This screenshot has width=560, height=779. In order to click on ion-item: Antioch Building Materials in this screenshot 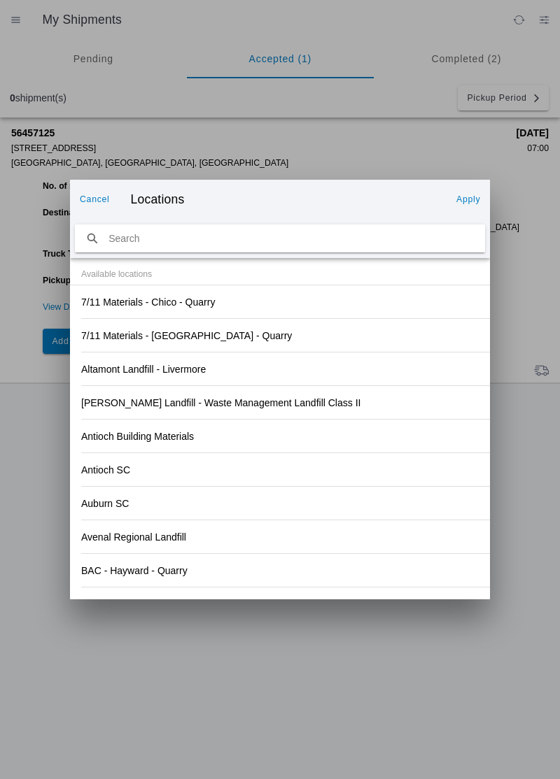, I will do `click(280, 436)`.